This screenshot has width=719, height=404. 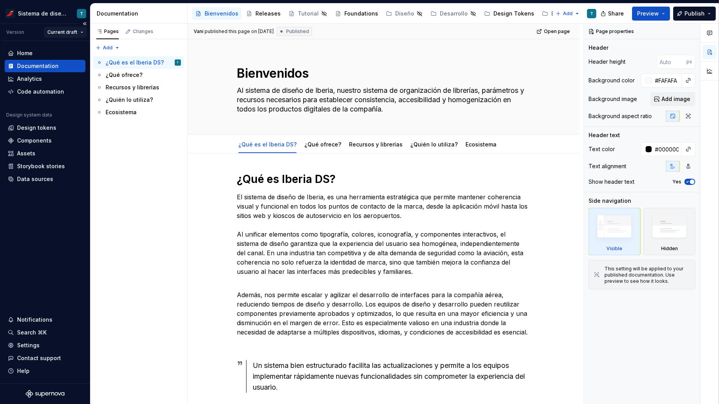 What do you see at coordinates (356, 14) in the screenshot?
I see `a: Foundations` at bounding box center [356, 14].